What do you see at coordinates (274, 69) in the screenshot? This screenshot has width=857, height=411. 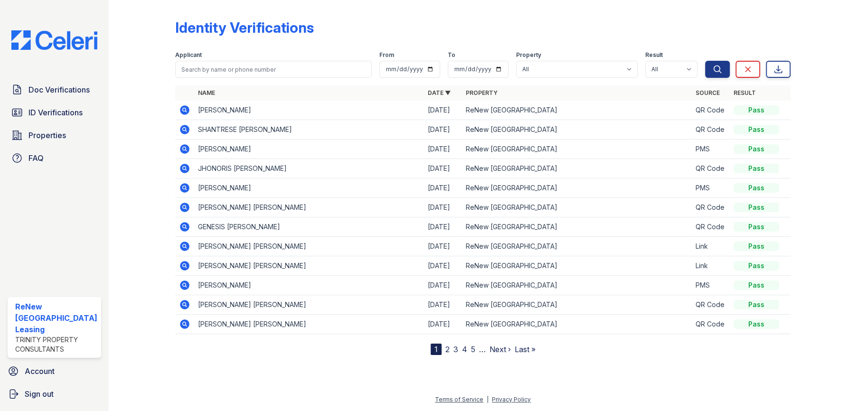 I see `input: Search by name or phone number` at bounding box center [274, 69].